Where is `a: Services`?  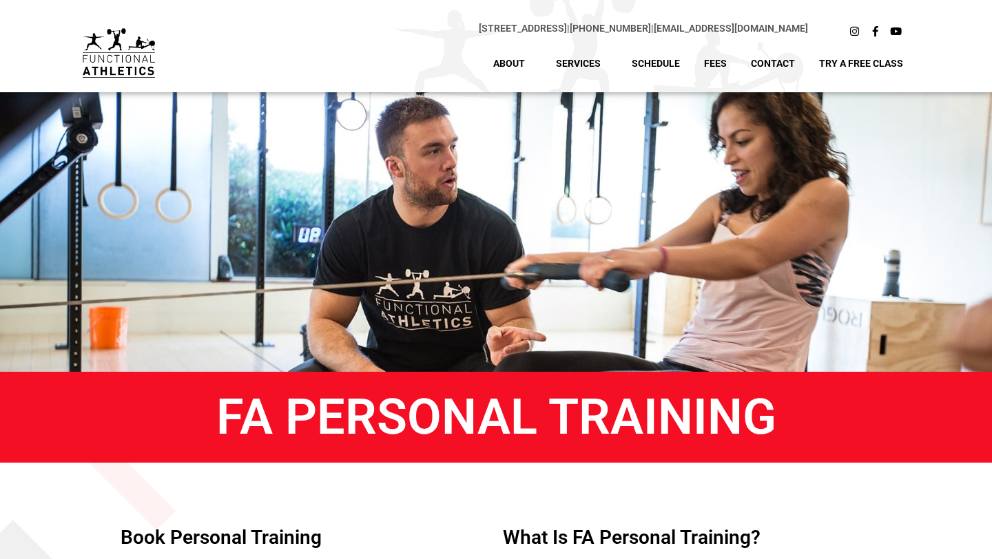 a: Services is located at coordinates (581, 63).